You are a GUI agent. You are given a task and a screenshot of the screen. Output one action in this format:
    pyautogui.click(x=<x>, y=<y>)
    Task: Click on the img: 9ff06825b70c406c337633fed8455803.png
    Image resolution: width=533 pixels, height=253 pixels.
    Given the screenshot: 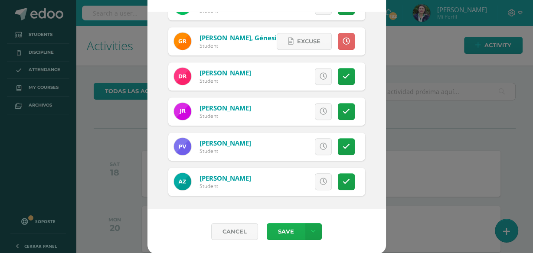 What is the action you would take?
    pyautogui.click(x=182, y=76)
    